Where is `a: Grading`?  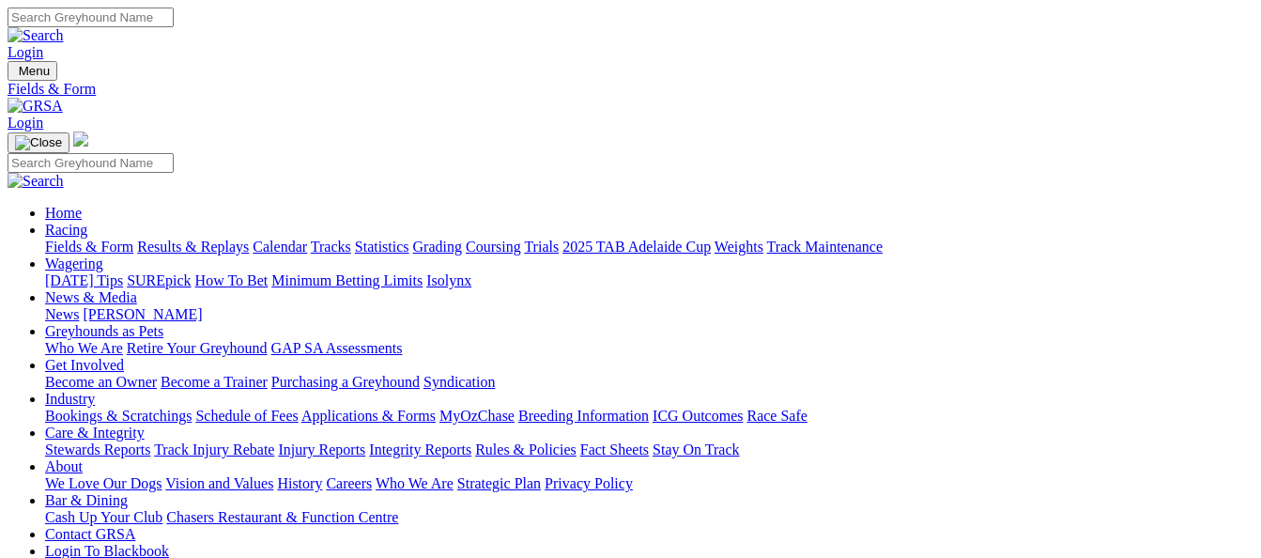
a: Grading is located at coordinates (437, 246).